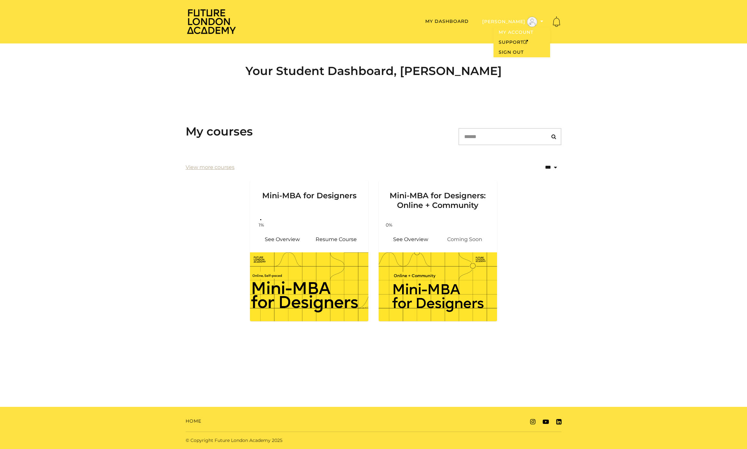 The height and width of the screenshot is (449, 747). I want to click on a: Mini-MBA for Designers: Resume Course, so click(336, 239).